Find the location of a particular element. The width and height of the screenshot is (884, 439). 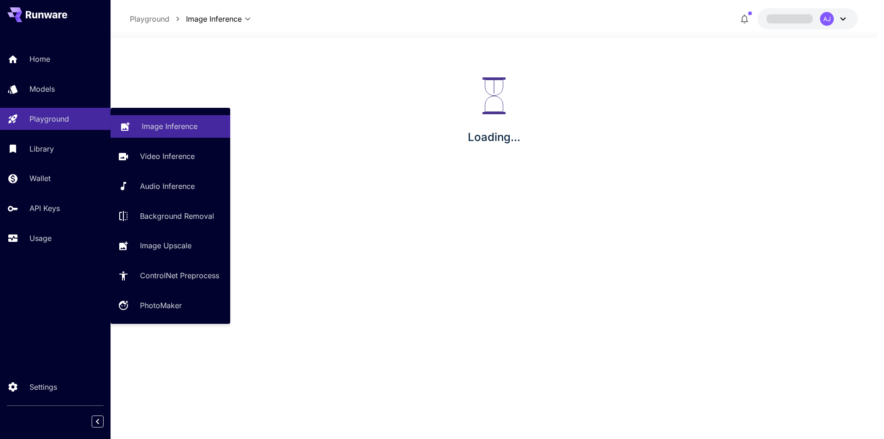

p: ControlNet Preprocess is located at coordinates (179, 275).